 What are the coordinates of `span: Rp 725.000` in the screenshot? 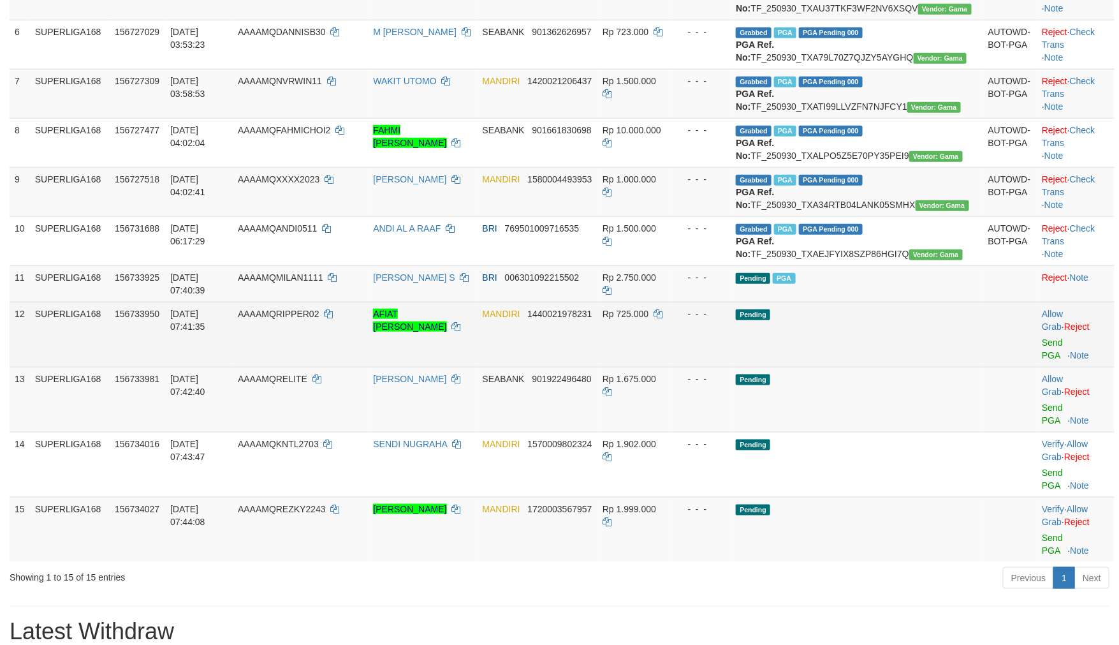 It's located at (626, 314).